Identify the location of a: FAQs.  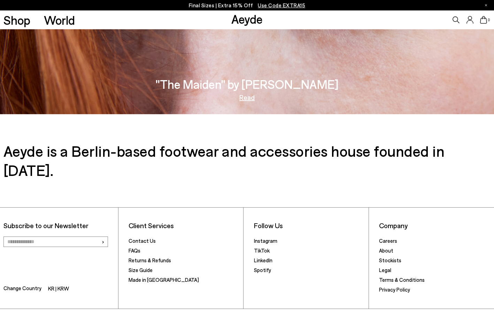
(134, 250).